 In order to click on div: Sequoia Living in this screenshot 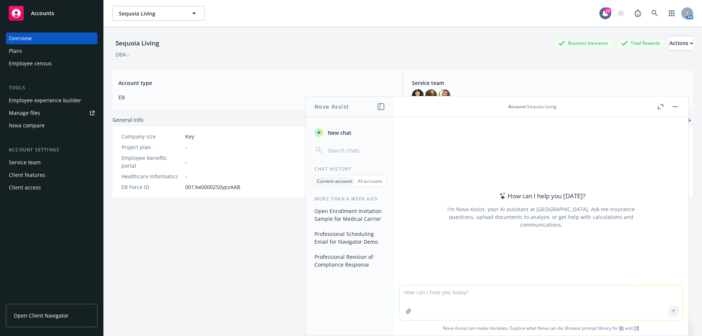, I will do `click(137, 43)`.